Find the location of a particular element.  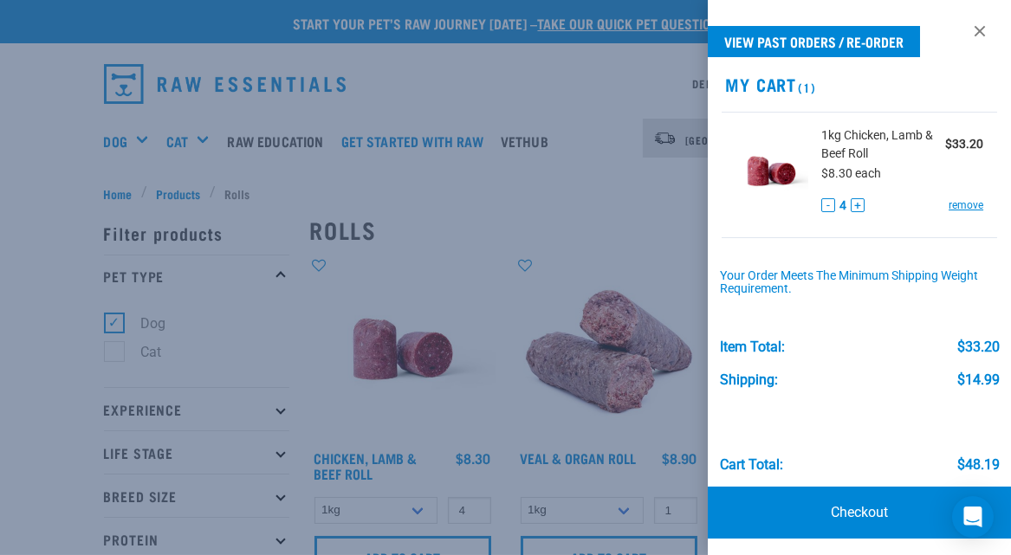

div: Shipping: is located at coordinates (748, 380).